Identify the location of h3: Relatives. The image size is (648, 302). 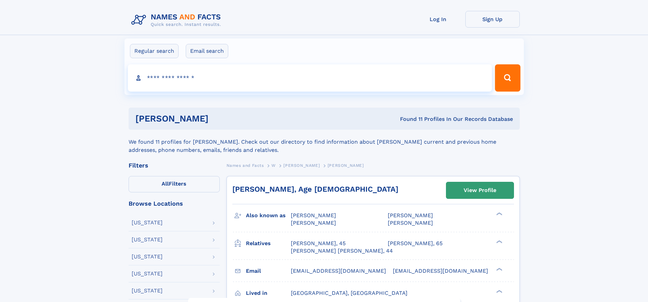
(269, 243).